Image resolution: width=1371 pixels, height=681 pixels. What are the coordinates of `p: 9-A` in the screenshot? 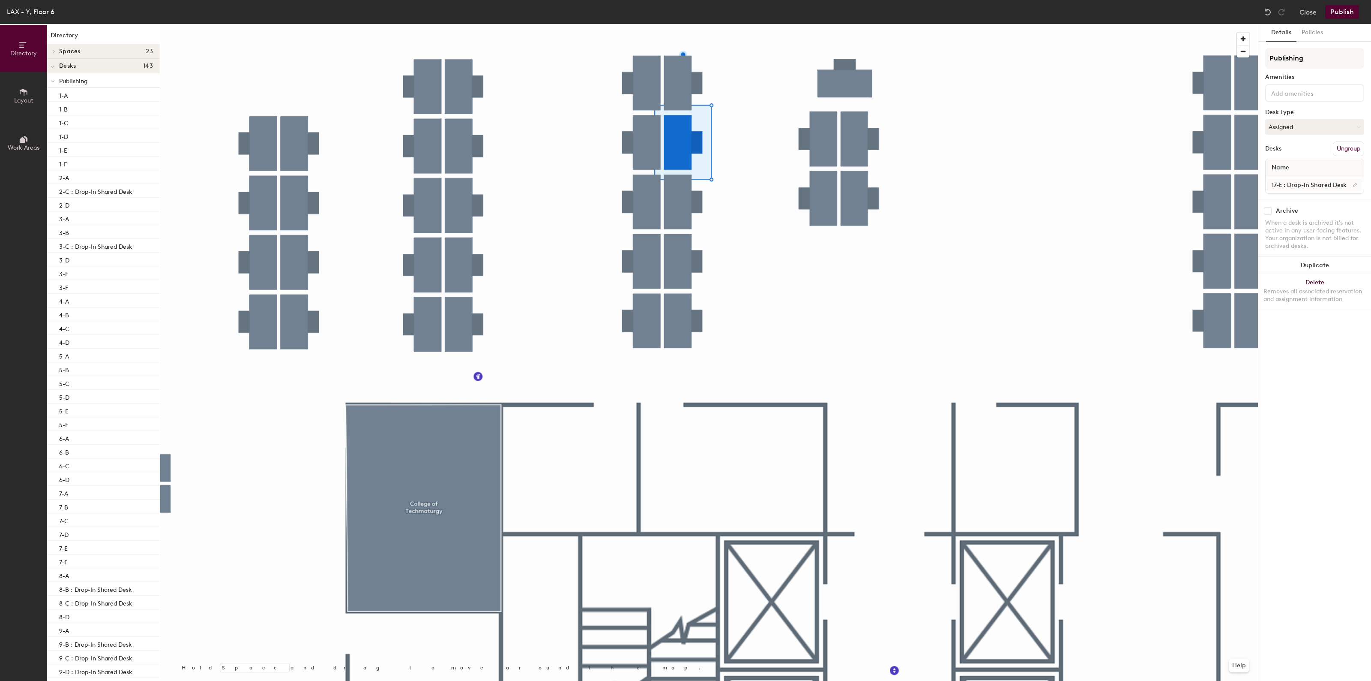 It's located at (64, 629).